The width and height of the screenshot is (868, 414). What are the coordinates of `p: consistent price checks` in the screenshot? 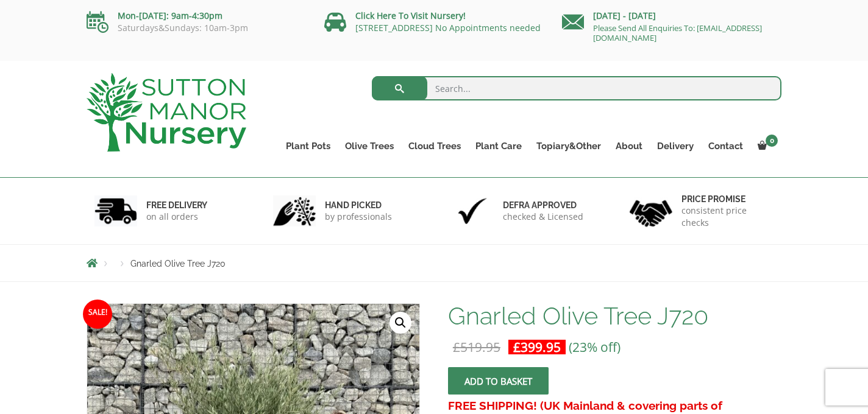 It's located at (727, 217).